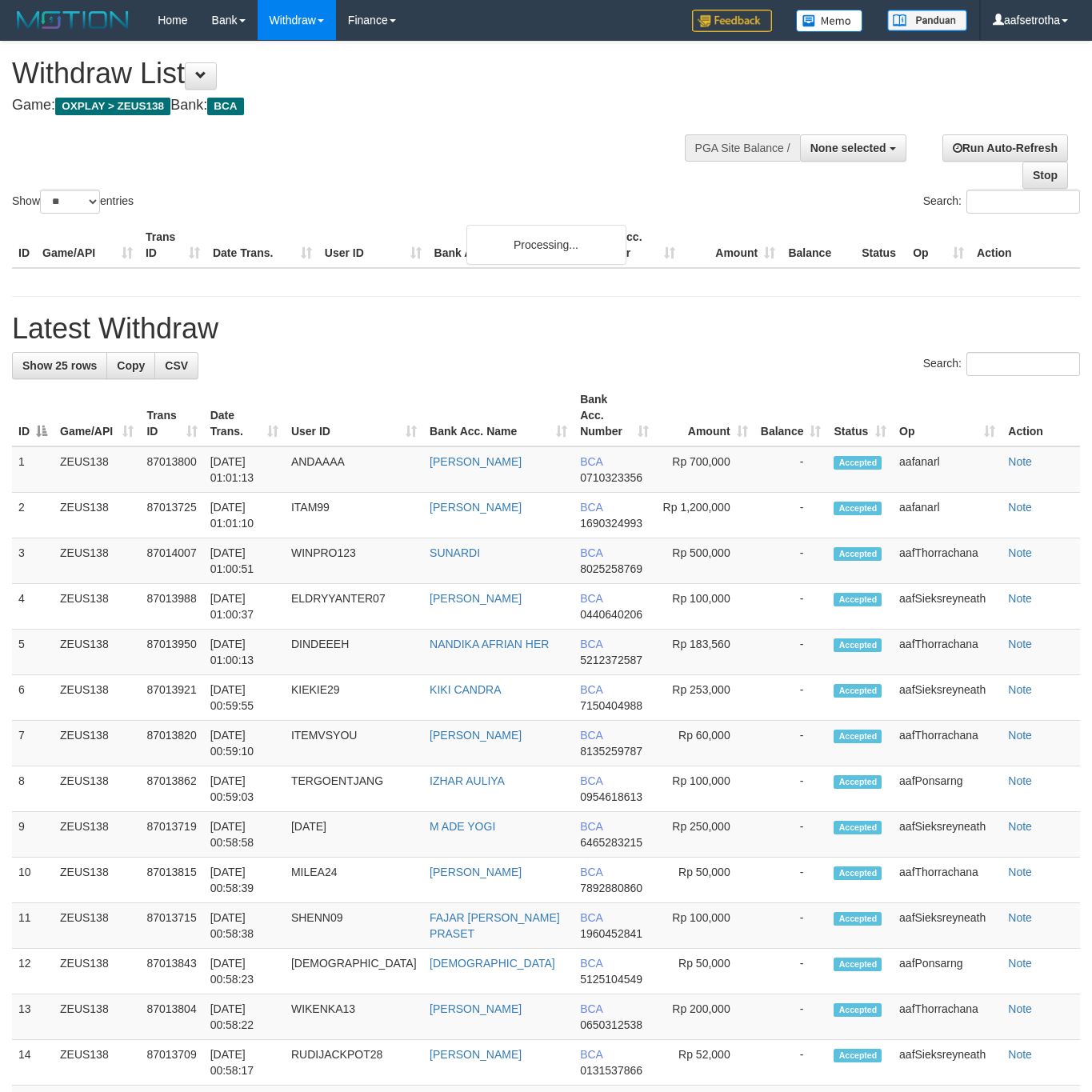 The height and width of the screenshot is (1092, 1092). Describe the element at coordinates (947, 416) in the screenshot. I see `th: Op: activate to sort column ascending` at that location.